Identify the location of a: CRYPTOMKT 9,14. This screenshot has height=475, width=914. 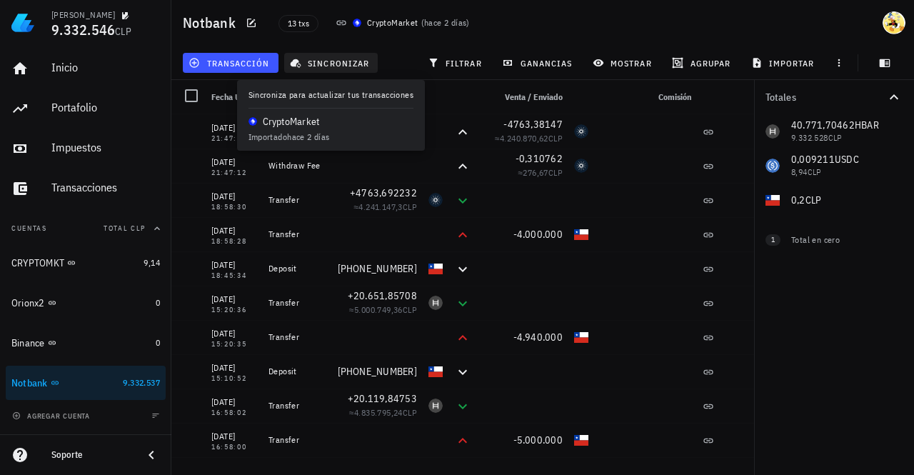
(86, 263).